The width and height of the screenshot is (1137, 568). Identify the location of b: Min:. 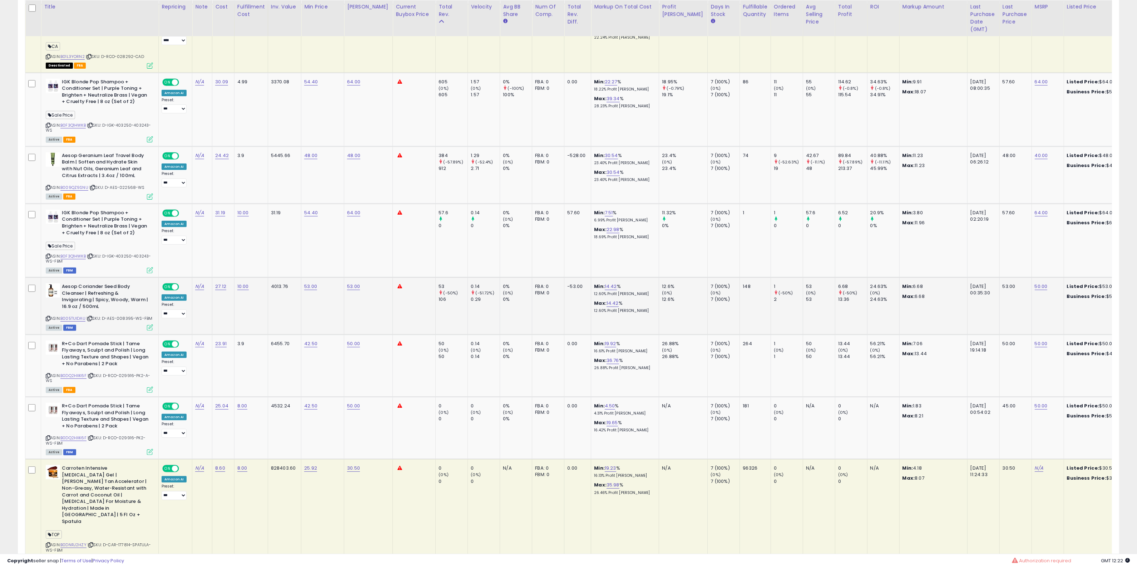
(599, 286).